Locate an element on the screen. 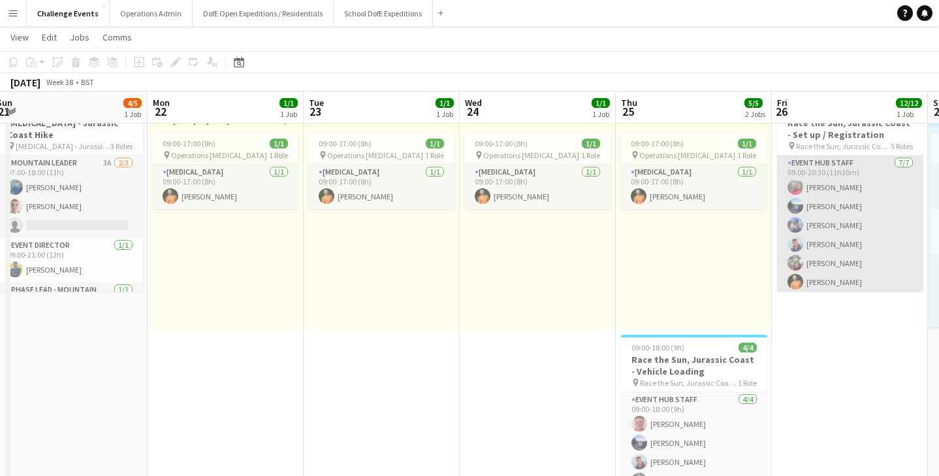 This screenshot has width=939, height=476. span: Week 38 is located at coordinates (59, 82).